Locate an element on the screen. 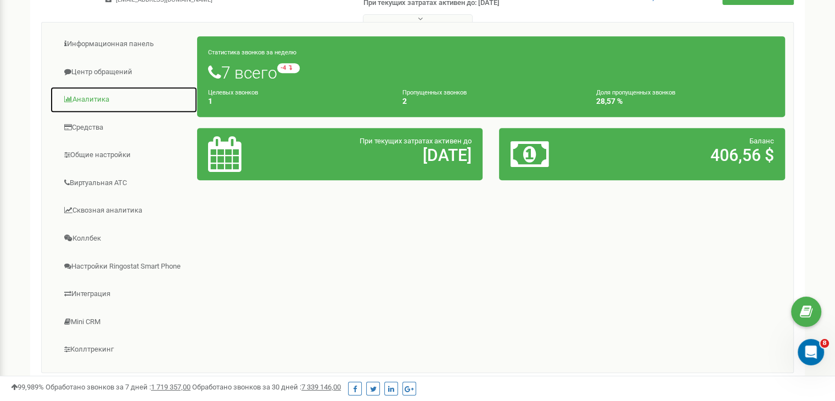 Image resolution: width=835 pixels, height=401 pixels. span: 8 is located at coordinates (824, 343).